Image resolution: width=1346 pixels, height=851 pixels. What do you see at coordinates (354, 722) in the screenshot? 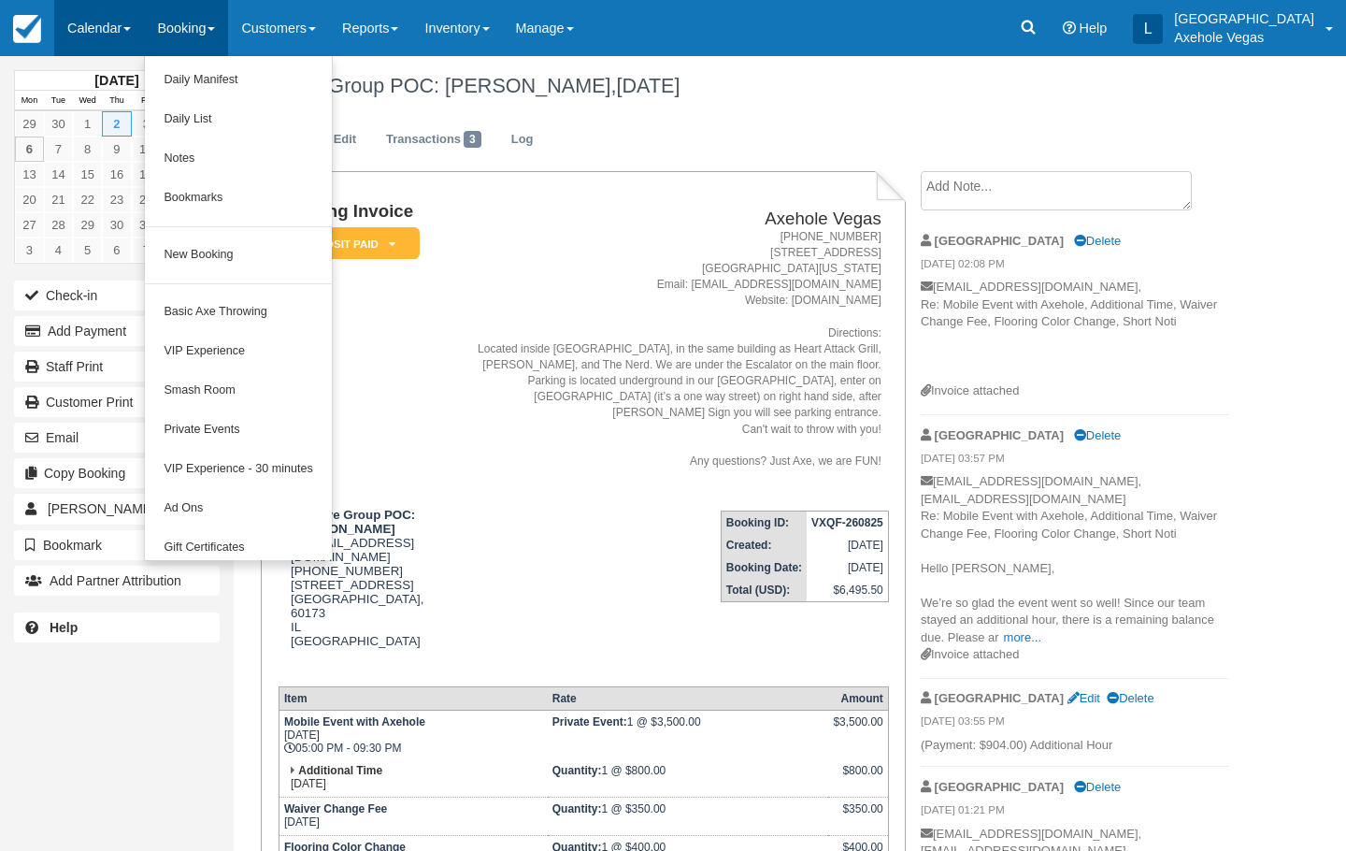
I see `strong: Mobile Event with Axehole` at bounding box center [354, 722].